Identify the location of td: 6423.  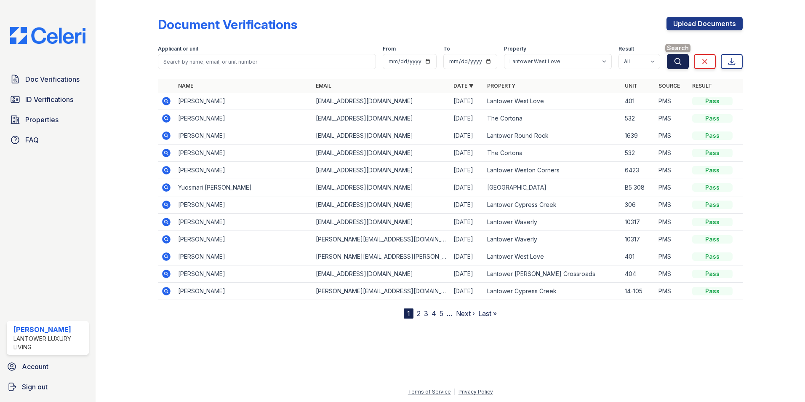
(639, 170).